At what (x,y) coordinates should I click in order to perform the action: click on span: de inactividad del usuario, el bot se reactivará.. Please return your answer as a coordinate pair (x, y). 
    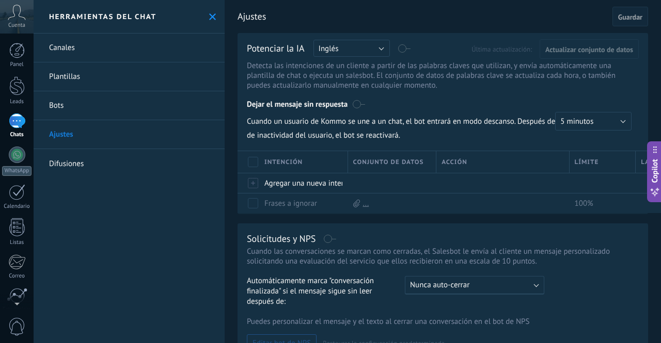
    Looking at the image, I should click on (442, 126).